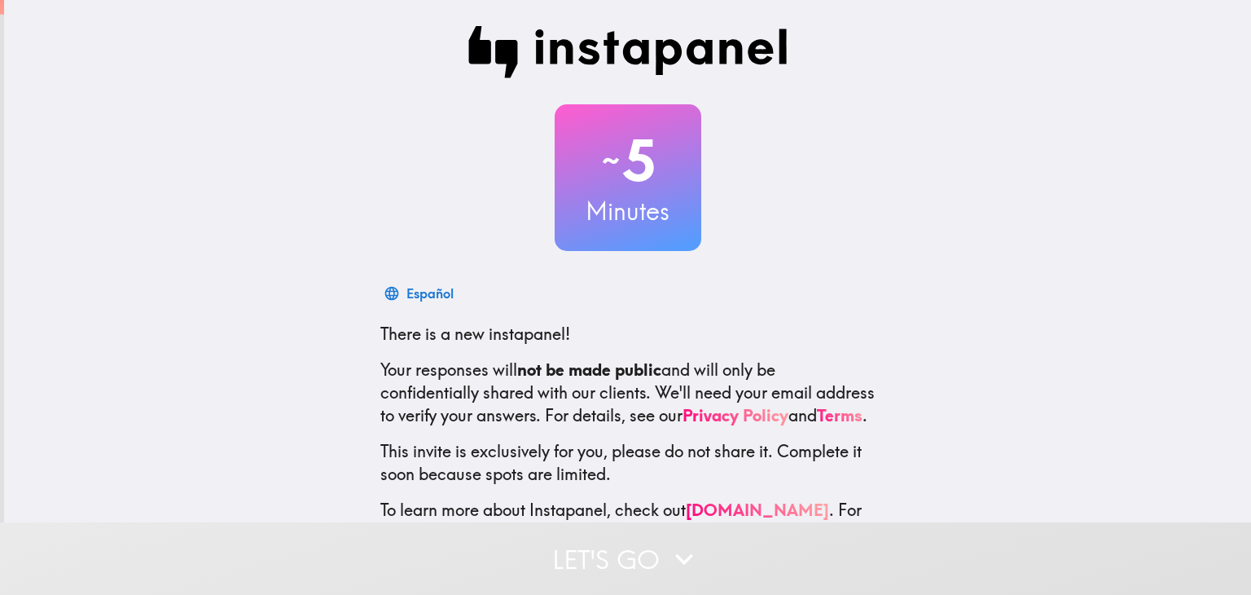 This screenshot has width=1251, height=595. What do you see at coordinates (628, 211) in the screenshot?
I see `h3: Minutes` at bounding box center [628, 211].